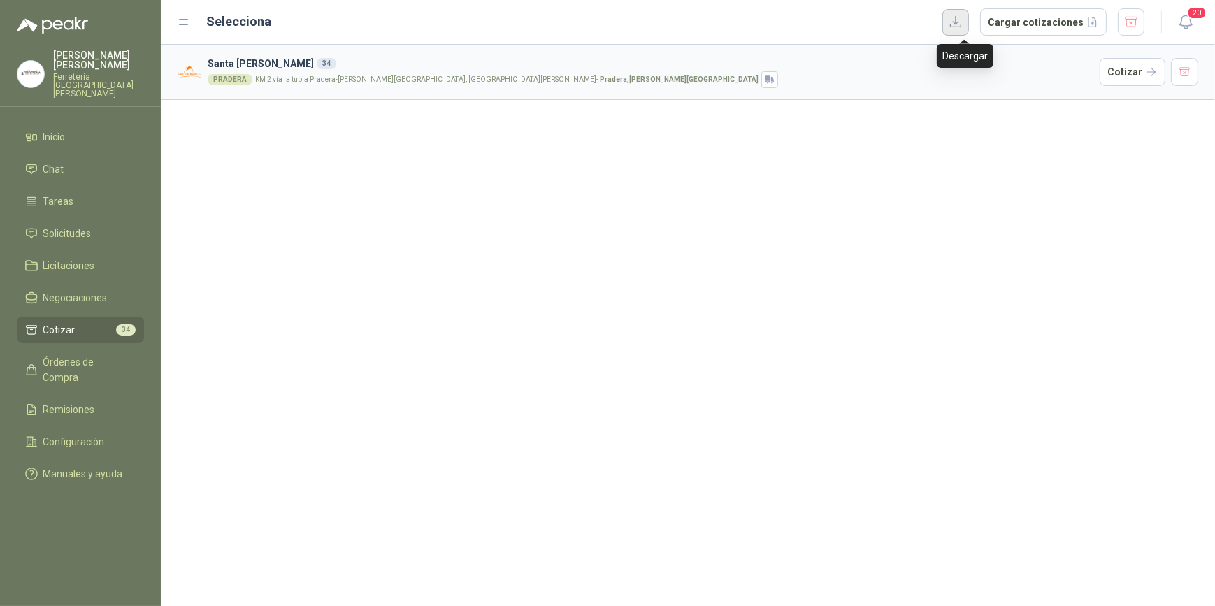  I want to click on h2: Selecciona, so click(239, 22).